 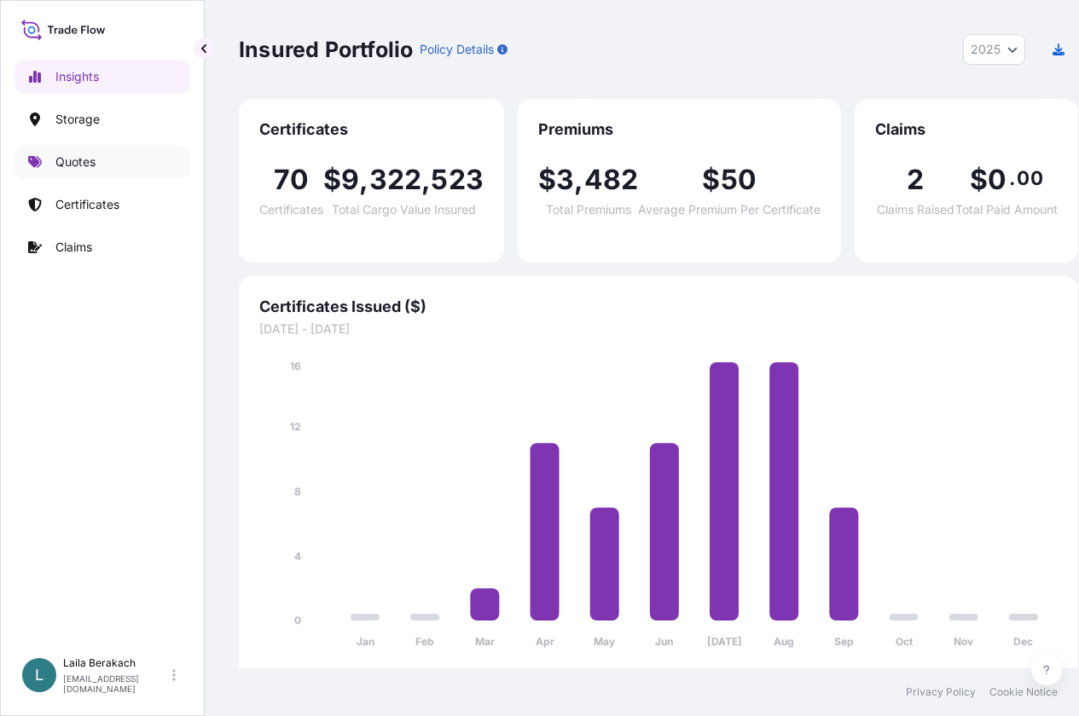 I want to click on tspan: Oct, so click(x=904, y=641).